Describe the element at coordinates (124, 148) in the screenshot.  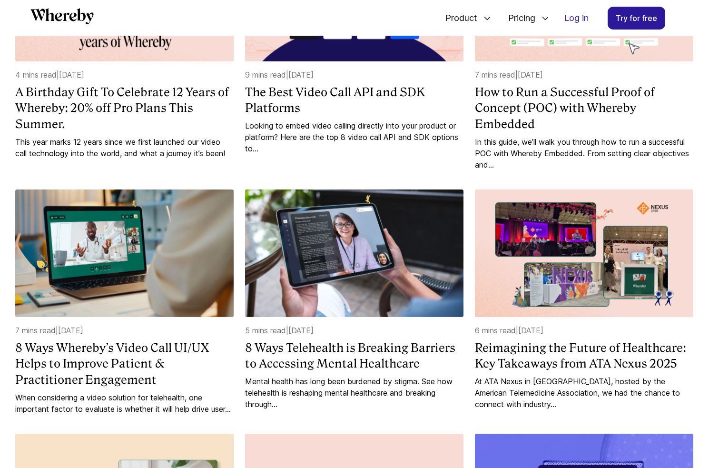
I see `a: This year marks 12 years since we first launched our video call technology into the world, and wh...` at that location.